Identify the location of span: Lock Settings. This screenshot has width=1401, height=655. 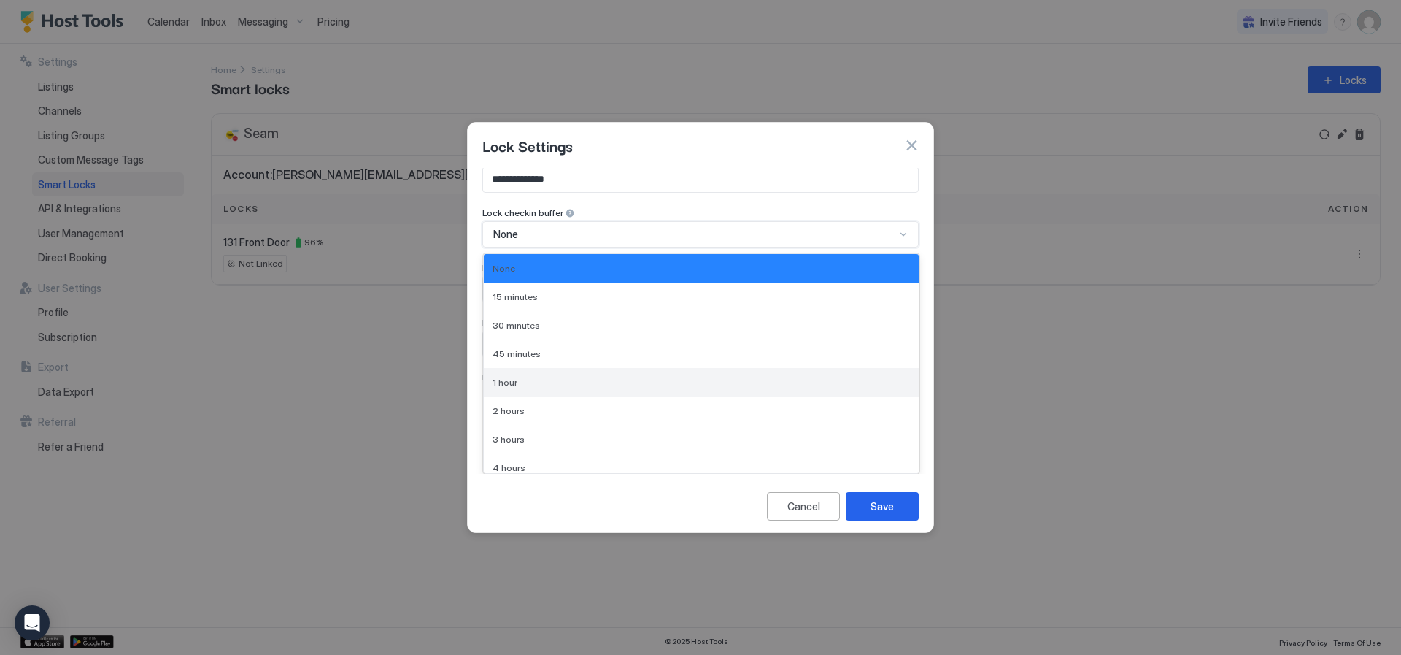
(528, 145).